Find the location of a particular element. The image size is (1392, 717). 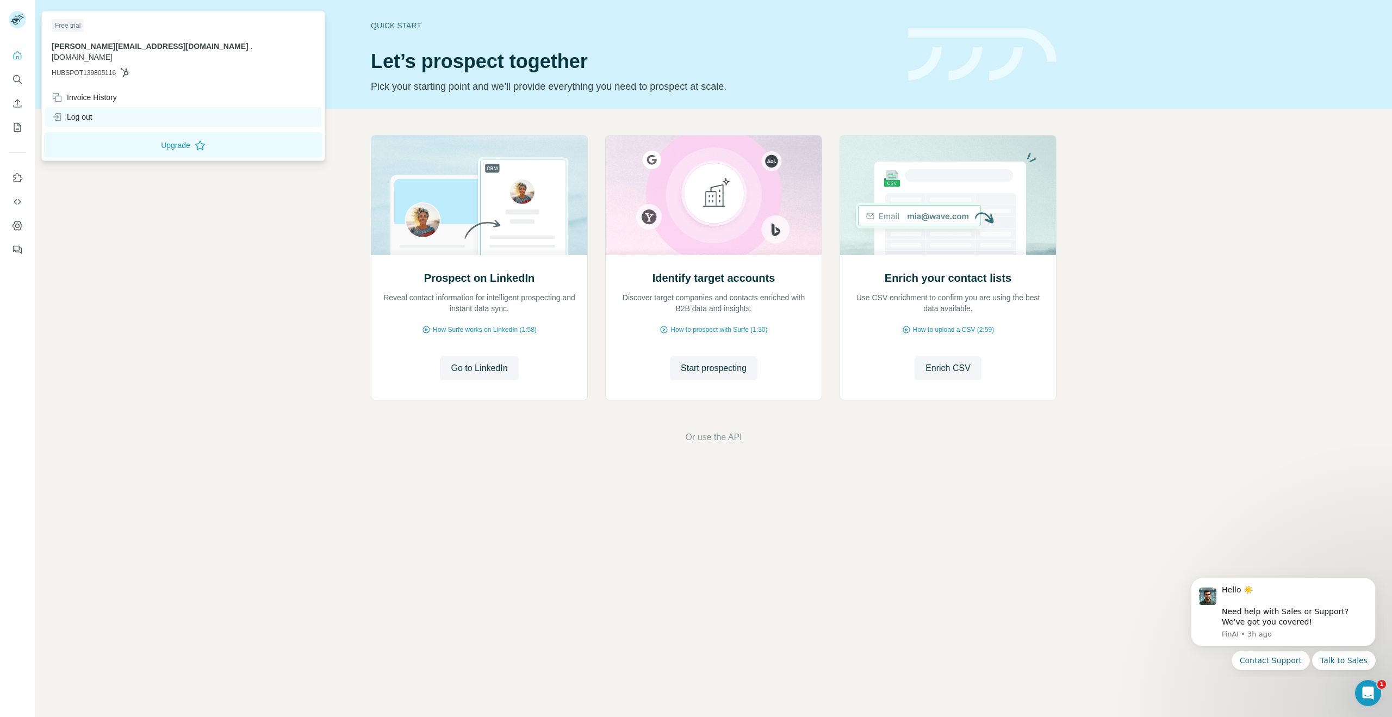

h2: Prospect on LinkedIn is located at coordinates (479, 278).